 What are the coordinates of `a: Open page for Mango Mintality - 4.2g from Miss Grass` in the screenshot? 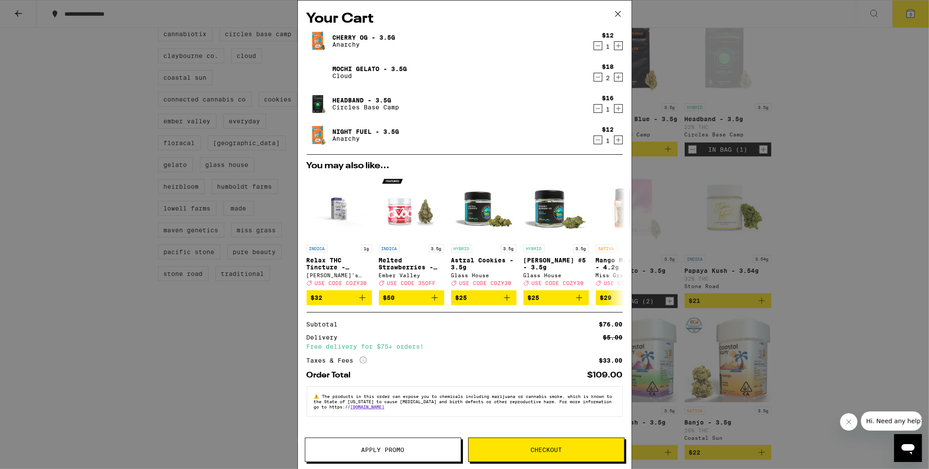 It's located at (628, 232).